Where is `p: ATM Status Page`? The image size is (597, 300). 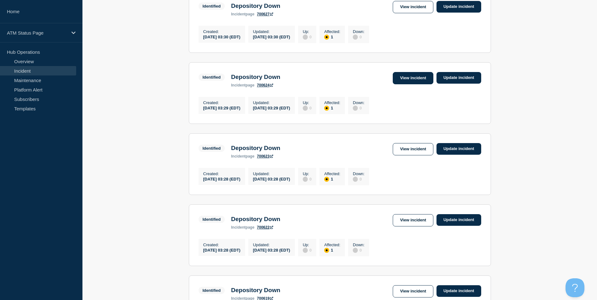
p: ATM Status Page is located at coordinates (37, 33).